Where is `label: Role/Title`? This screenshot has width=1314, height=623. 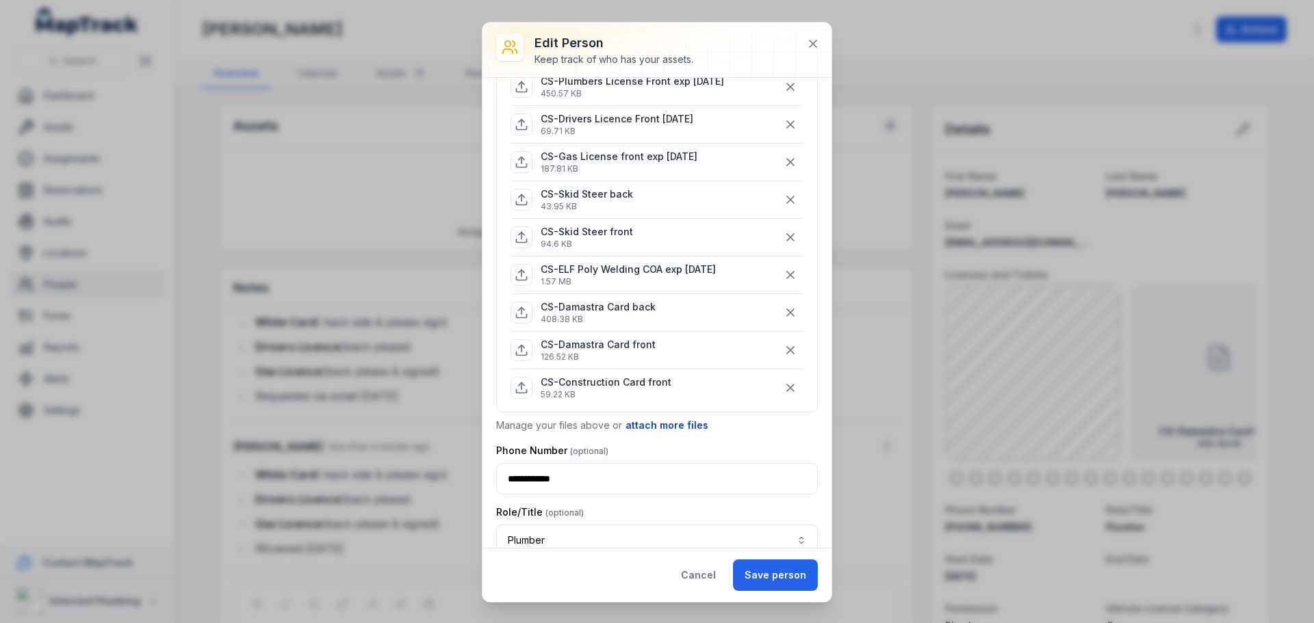
label: Role/Title is located at coordinates (540, 512).